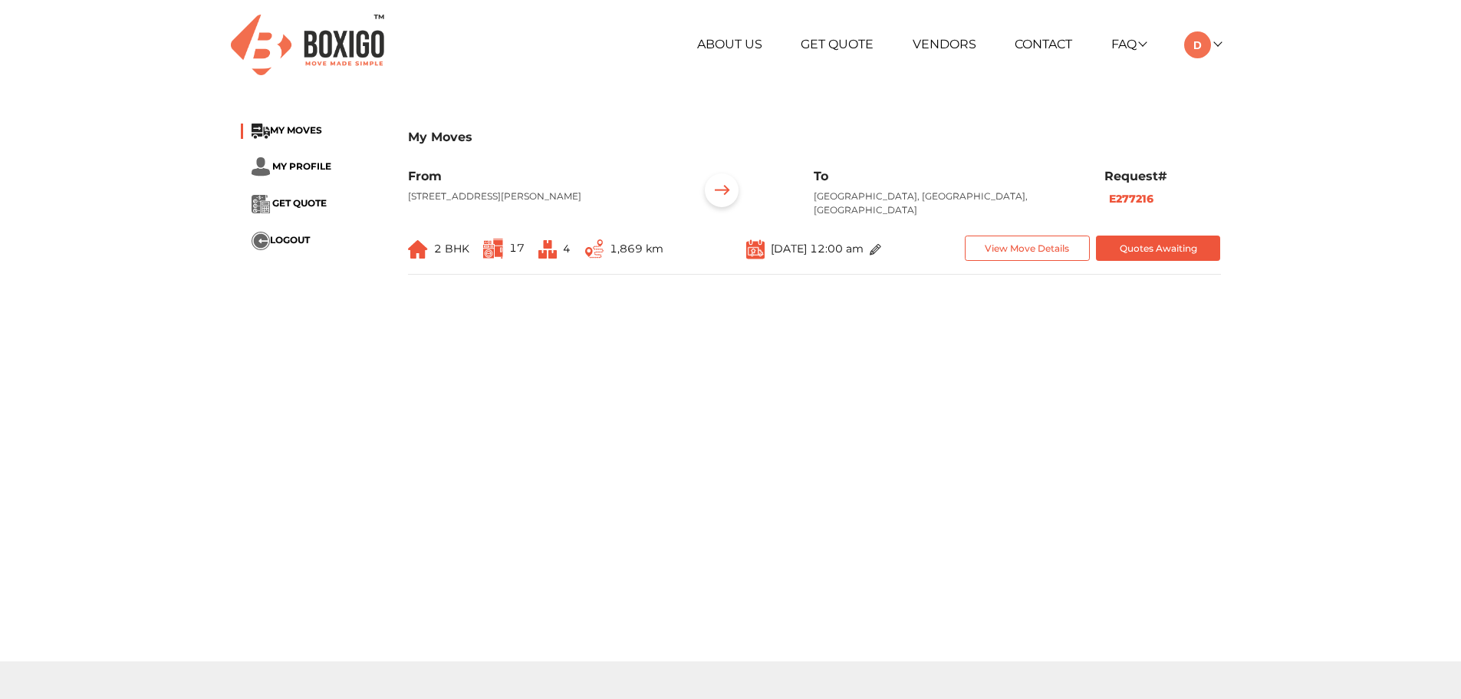 This screenshot has height=699, width=1461. I want to click on button: E277216, so click(1131, 199).